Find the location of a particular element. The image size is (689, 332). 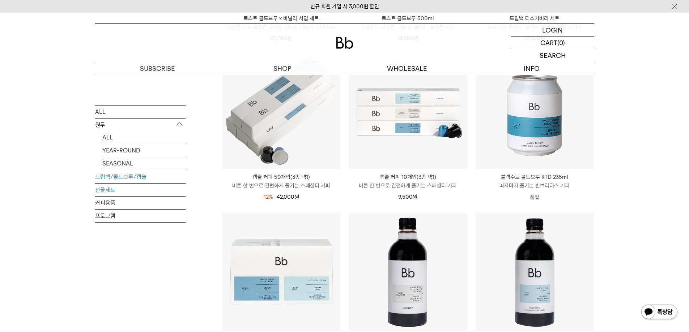

a: 커피용품 is located at coordinates (140, 203).